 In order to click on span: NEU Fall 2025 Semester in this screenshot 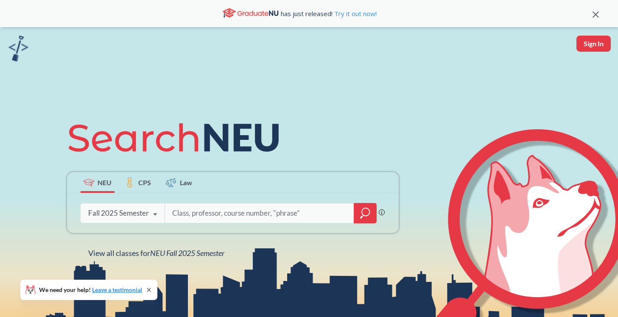, I will do `click(187, 253)`.